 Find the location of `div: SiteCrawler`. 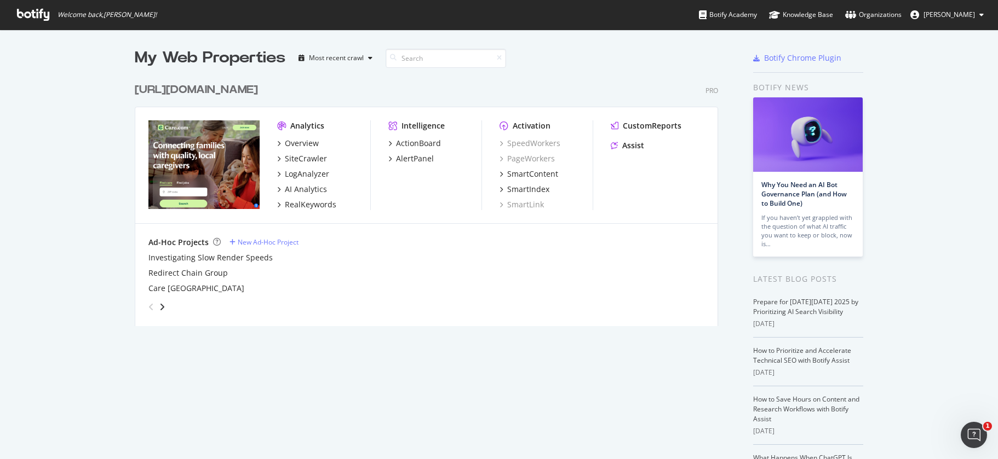

div: SiteCrawler is located at coordinates (306, 159).